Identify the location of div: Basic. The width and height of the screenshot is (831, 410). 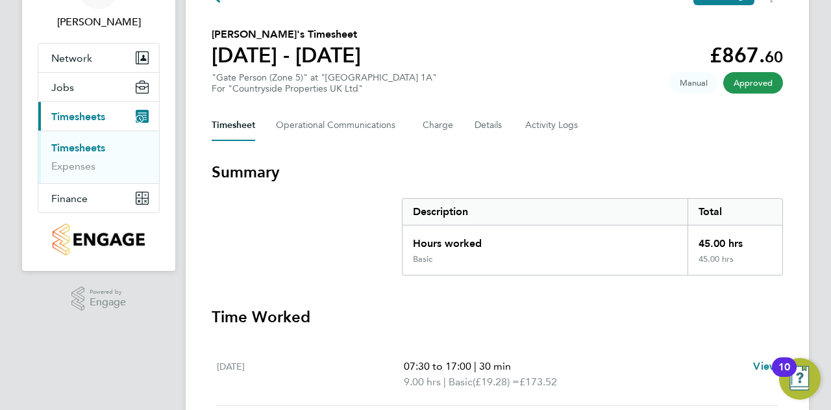
(423, 259).